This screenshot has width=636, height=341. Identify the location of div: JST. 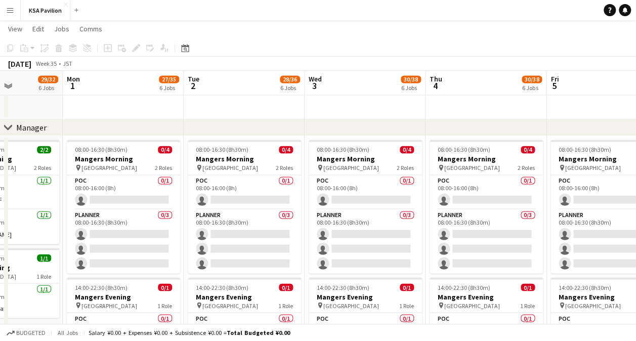
(67, 63).